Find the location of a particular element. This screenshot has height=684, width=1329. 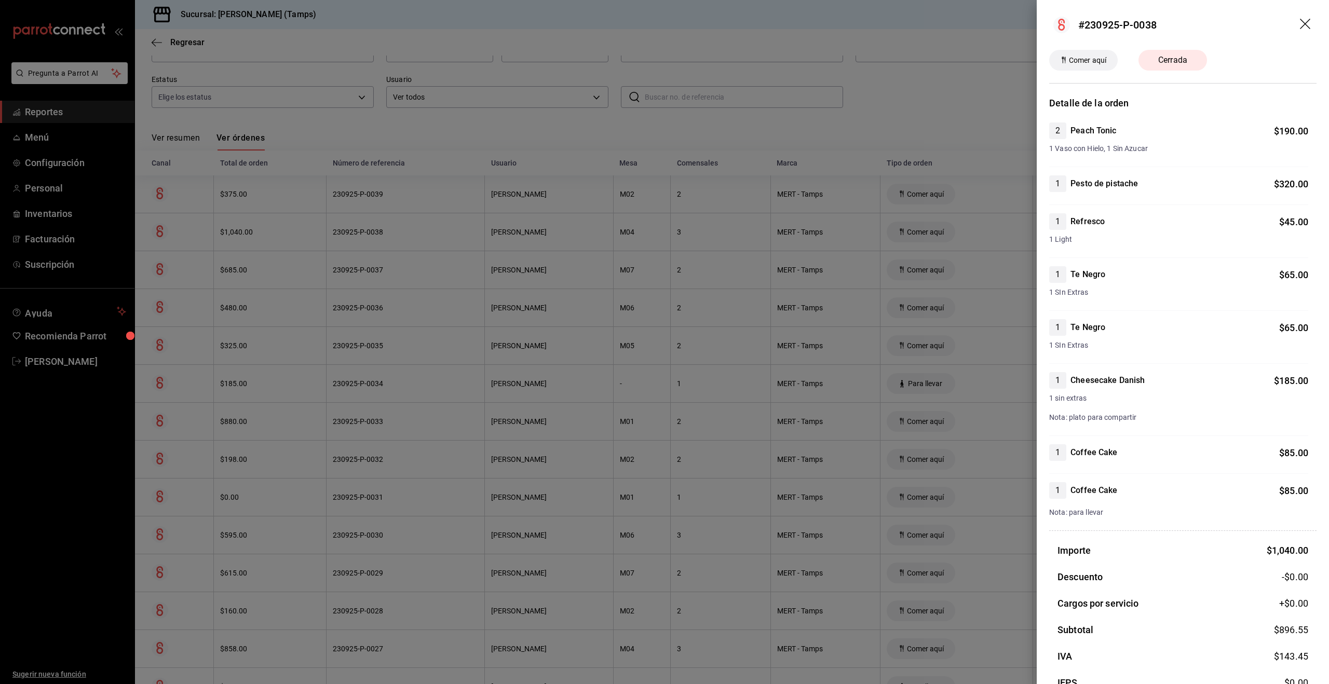

h4: Refresco is located at coordinates (1087, 222).